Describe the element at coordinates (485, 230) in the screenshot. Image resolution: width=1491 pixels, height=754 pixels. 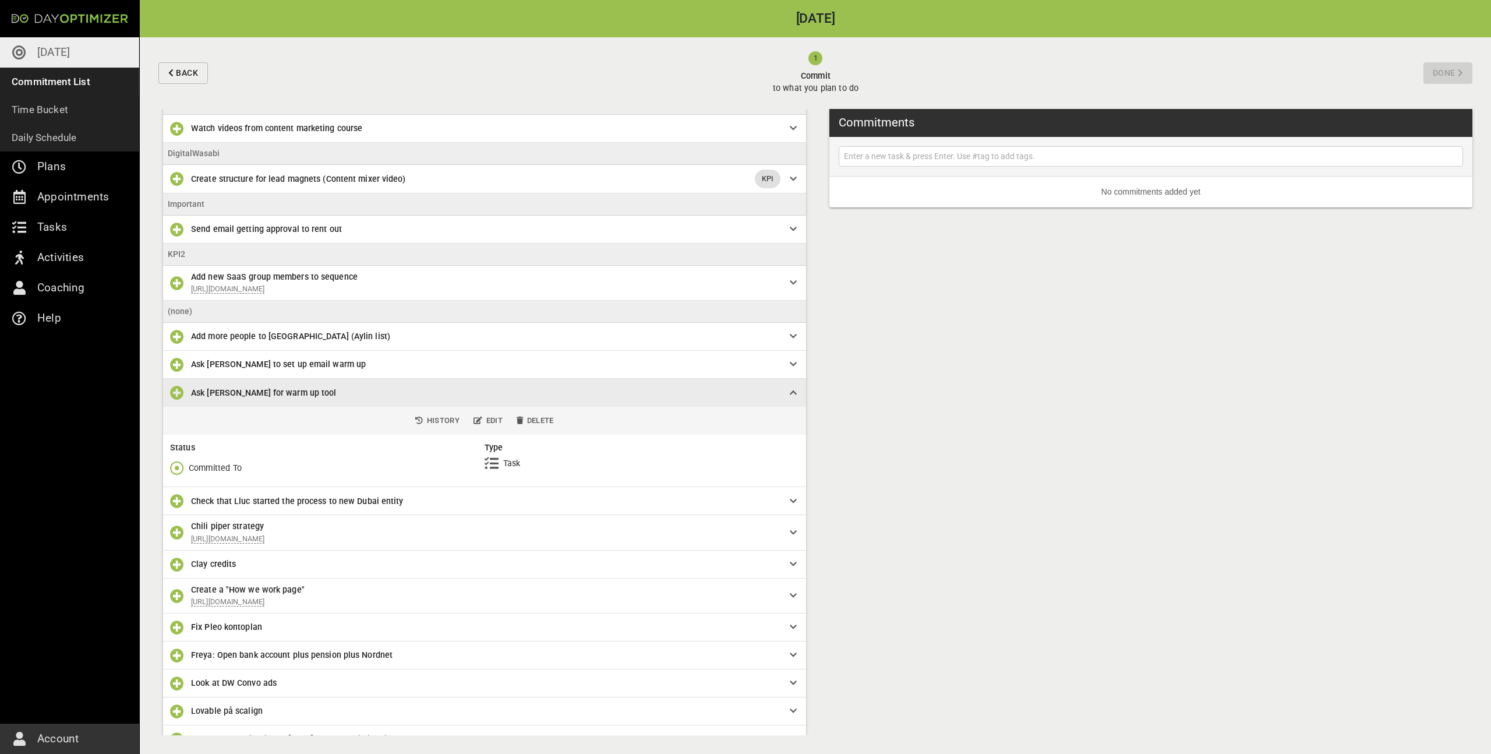
I see `div: Send email getting approval to rent out` at that location.